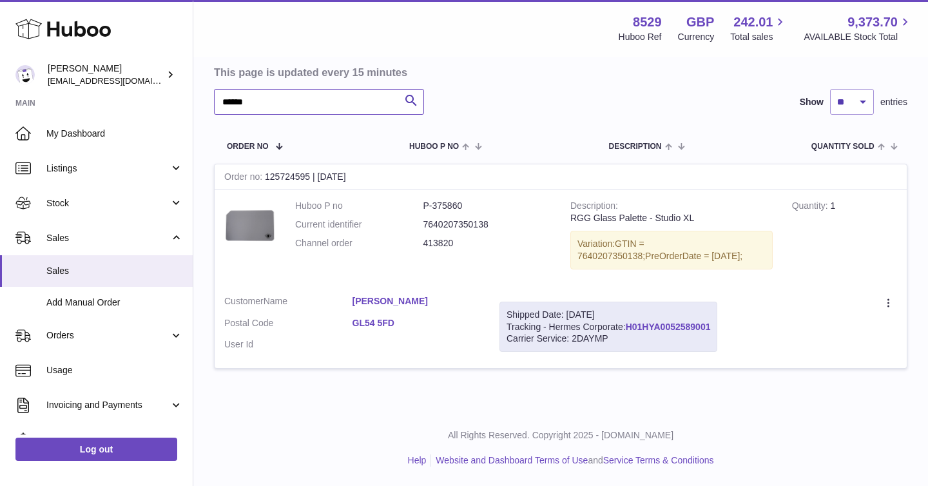  Describe the element at coordinates (640, 37) in the screenshot. I see `div: Huboo Ref` at that location.